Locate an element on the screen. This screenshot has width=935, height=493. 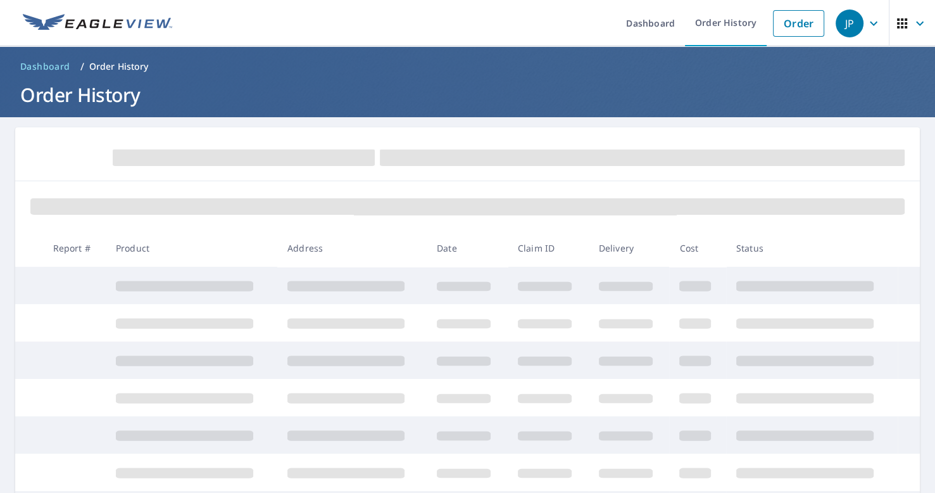
th: Report # is located at coordinates (74, 248).